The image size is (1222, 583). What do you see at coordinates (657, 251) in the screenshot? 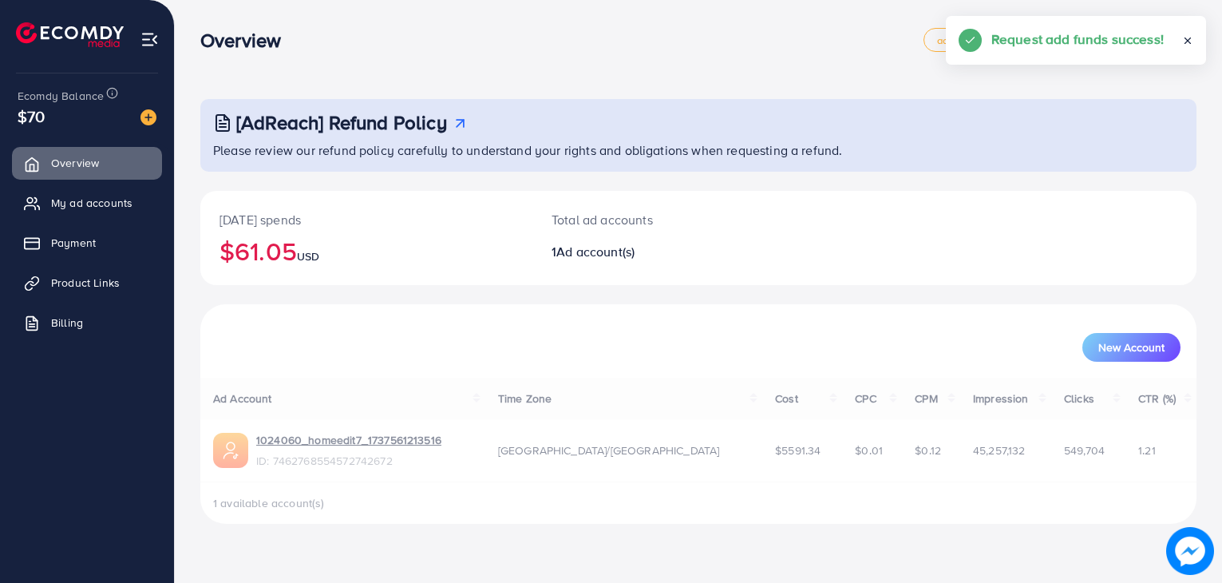
I see `h2: 1` at bounding box center [657, 251].